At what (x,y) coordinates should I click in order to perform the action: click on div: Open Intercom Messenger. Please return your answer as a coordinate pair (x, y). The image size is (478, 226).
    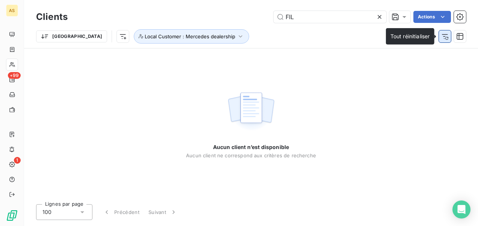
    Looking at the image, I should click on (461, 210).